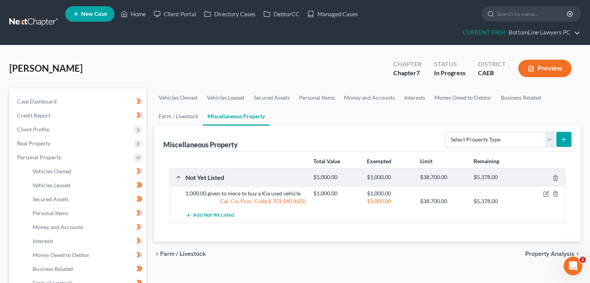  I want to click on strong: Remaining, so click(486, 161).